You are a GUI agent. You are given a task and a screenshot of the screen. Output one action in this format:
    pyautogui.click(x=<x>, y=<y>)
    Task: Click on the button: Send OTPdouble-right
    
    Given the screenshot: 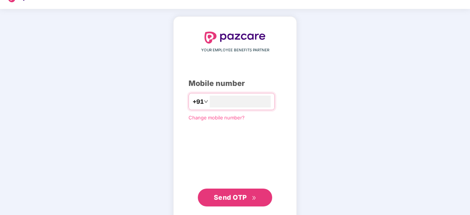 What is the action you would take?
    pyautogui.click(x=235, y=197)
    